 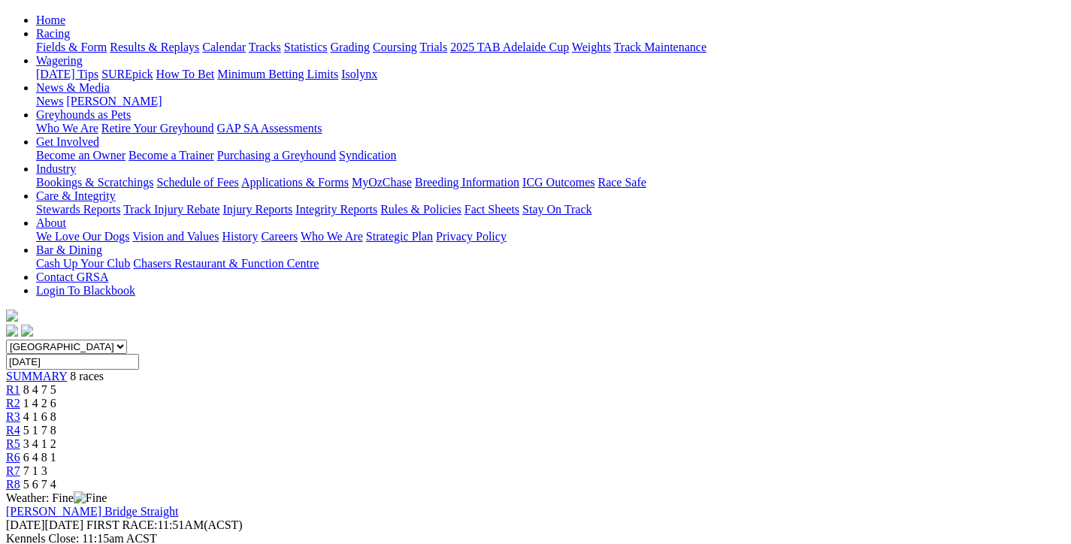 What do you see at coordinates (197, 182) in the screenshot?
I see `a: Schedule of Fees` at bounding box center [197, 182].